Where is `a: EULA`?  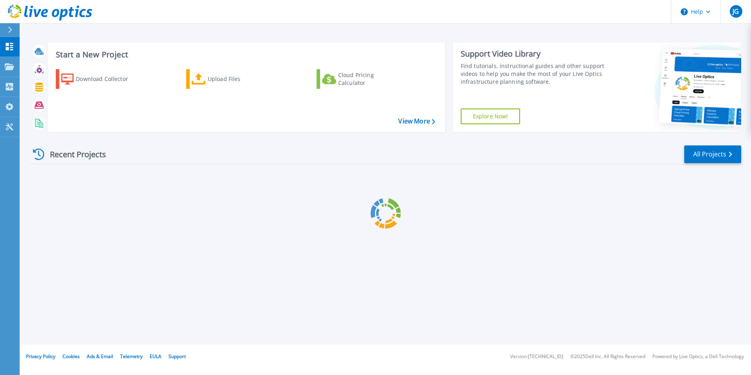 a: EULA is located at coordinates (156, 356).